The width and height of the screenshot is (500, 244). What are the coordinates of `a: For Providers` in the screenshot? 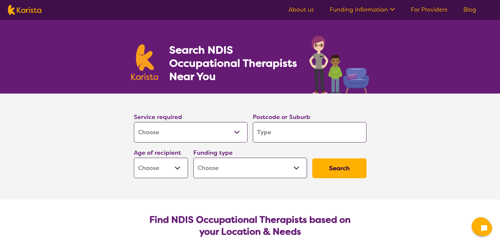 It's located at (429, 10).